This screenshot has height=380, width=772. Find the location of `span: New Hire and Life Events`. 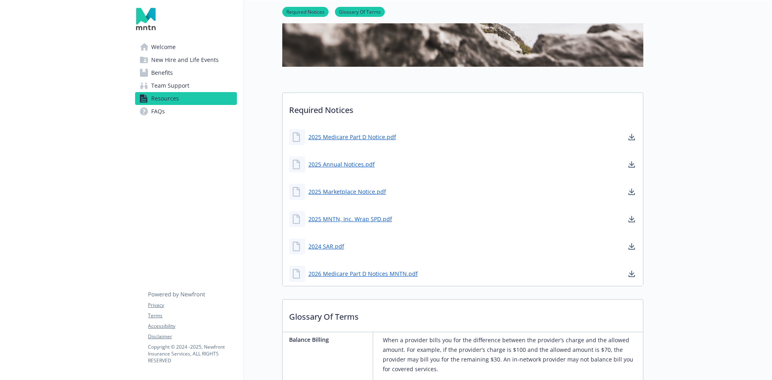

span: New Hire and Life Events is located at coordinates (185, 60).